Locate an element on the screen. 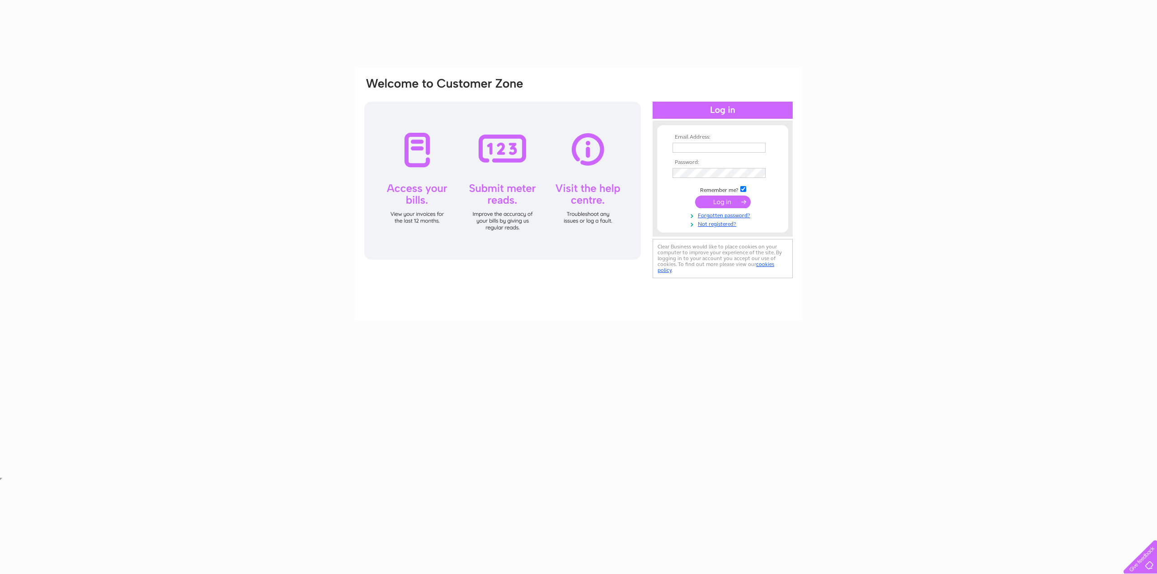 This screenshot has height=574, width=1157. th: Password: is located at coordinates (723, 163).